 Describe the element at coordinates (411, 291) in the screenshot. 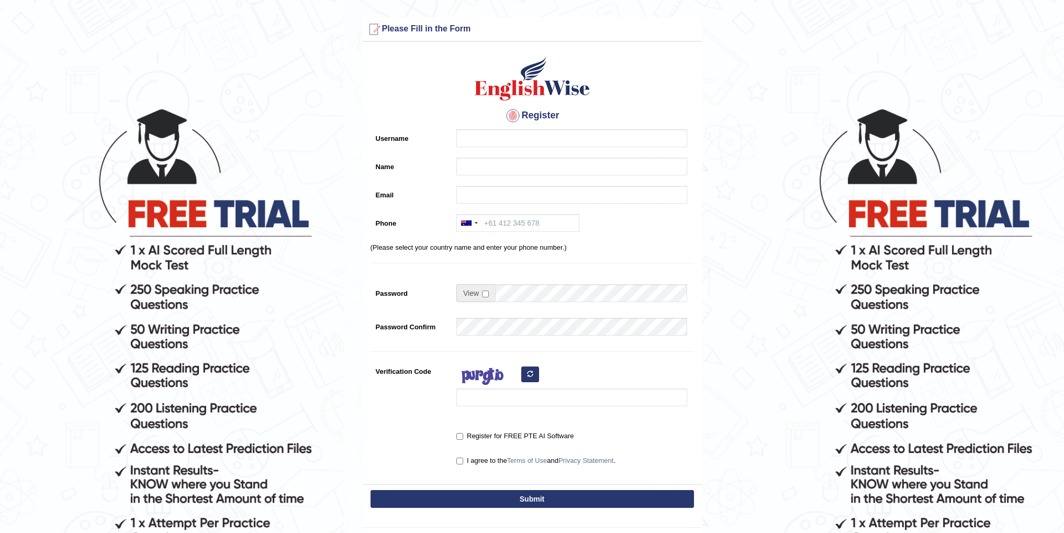

I see `label: Password` at that location.